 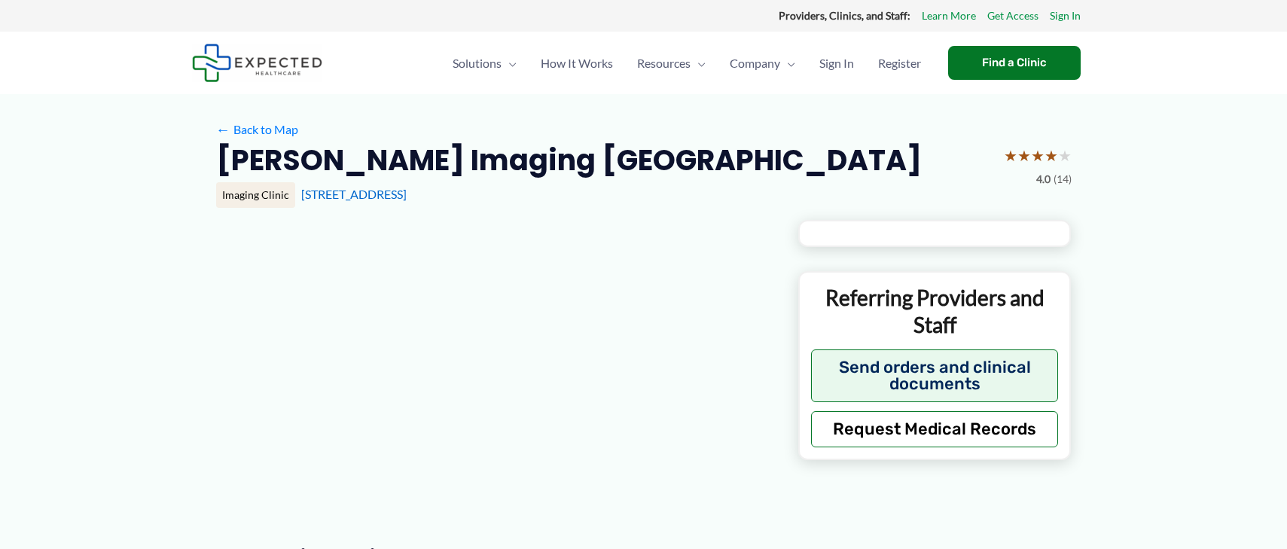 What do you see at coordinates (755, 63) in the screenshot?
I see `span: Company` at bounding box center [755, 63].